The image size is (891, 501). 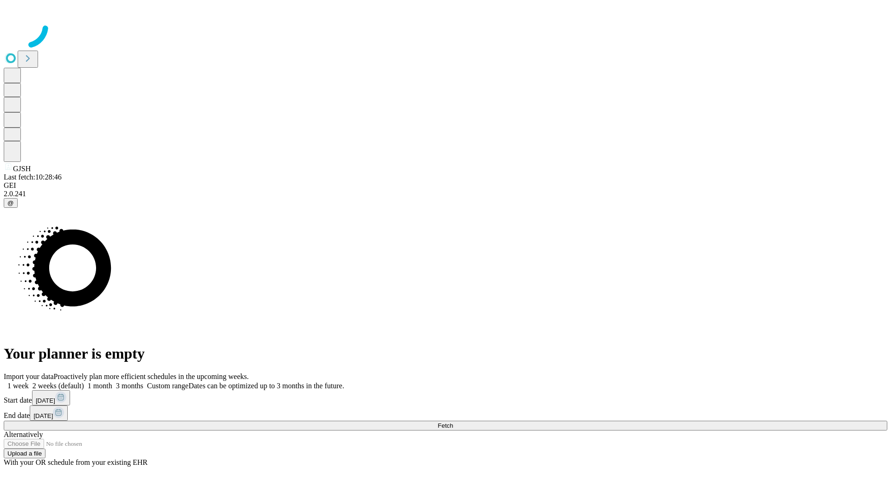 I want to click on span: 1 week, so click(x=18, y=386).